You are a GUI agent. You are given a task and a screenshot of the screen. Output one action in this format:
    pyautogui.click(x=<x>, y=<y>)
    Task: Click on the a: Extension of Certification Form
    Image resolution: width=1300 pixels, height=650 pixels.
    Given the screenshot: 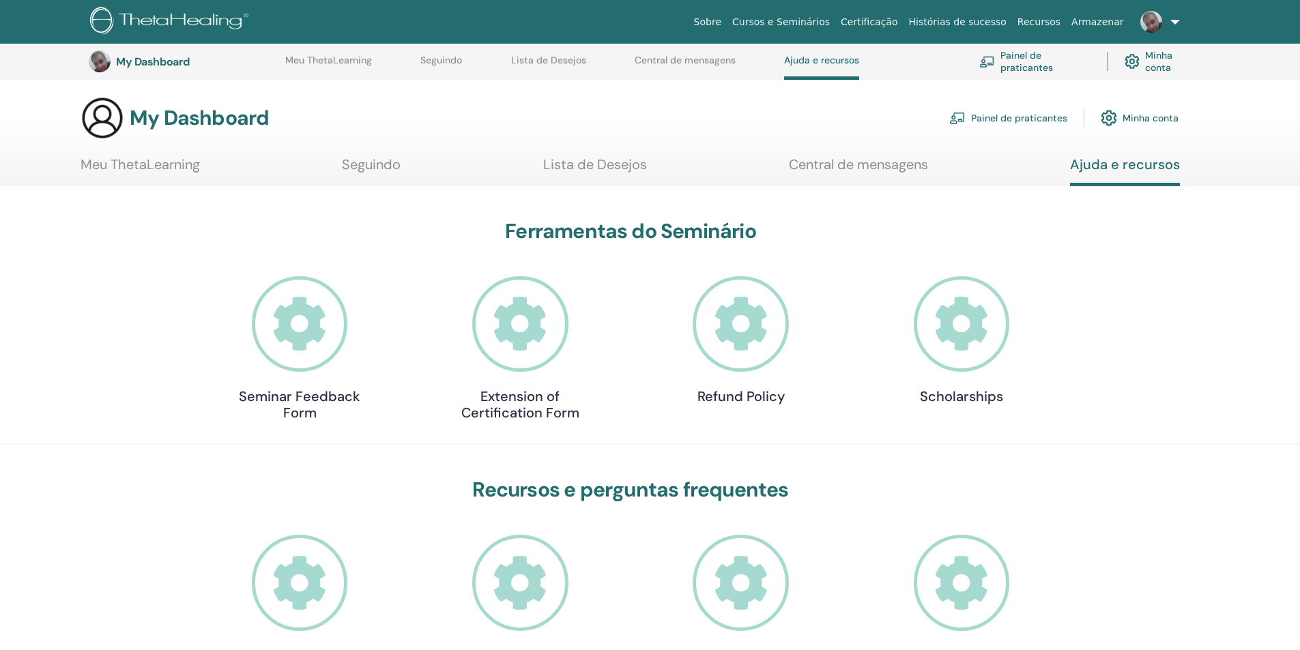 What is the action you would take?
    pyautogui.click(x=520, y=349)
    